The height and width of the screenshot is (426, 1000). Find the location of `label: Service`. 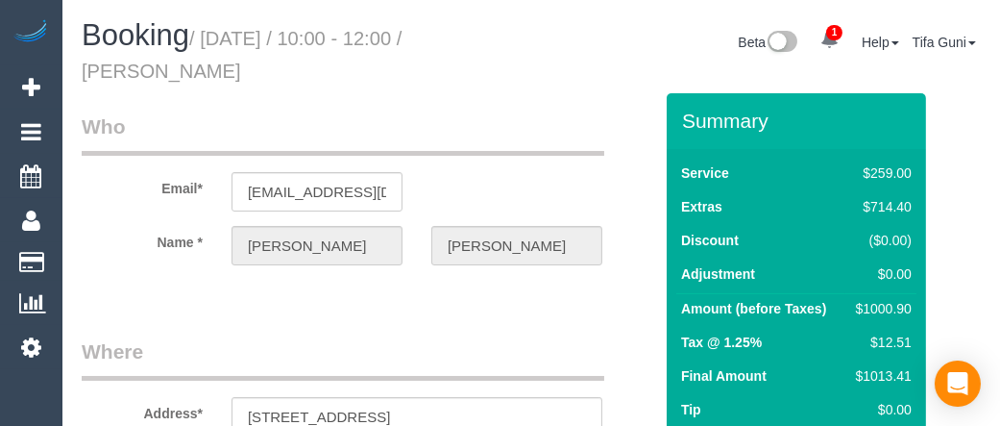

label: Service is located at coordinates (705, 173).